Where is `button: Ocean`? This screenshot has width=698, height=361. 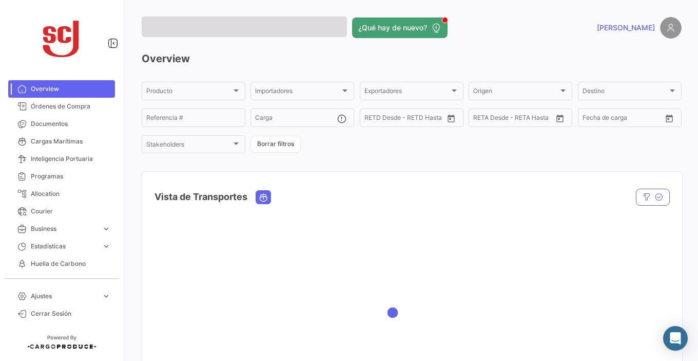
button: Ocean is located at coordinates (263, 197).